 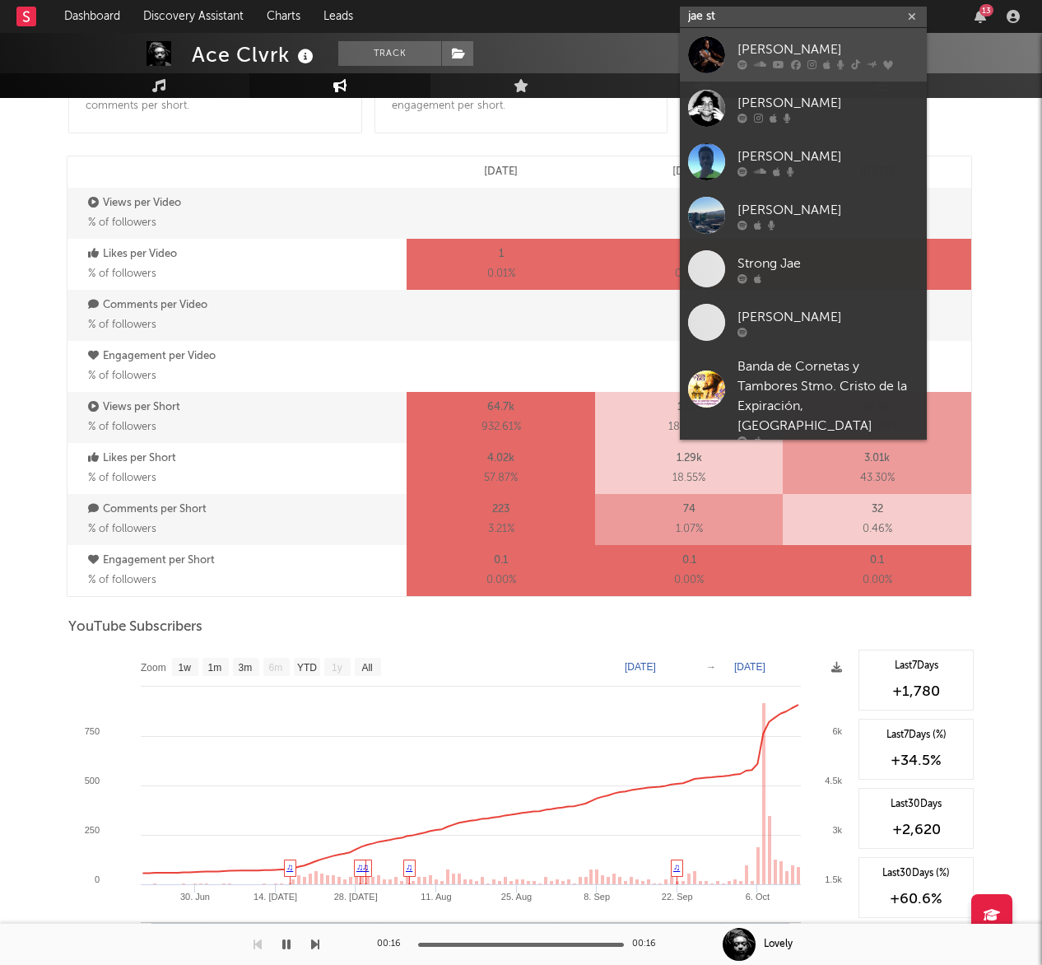 I want to click on div: Last 30 Days, so click(x=916, y=804).